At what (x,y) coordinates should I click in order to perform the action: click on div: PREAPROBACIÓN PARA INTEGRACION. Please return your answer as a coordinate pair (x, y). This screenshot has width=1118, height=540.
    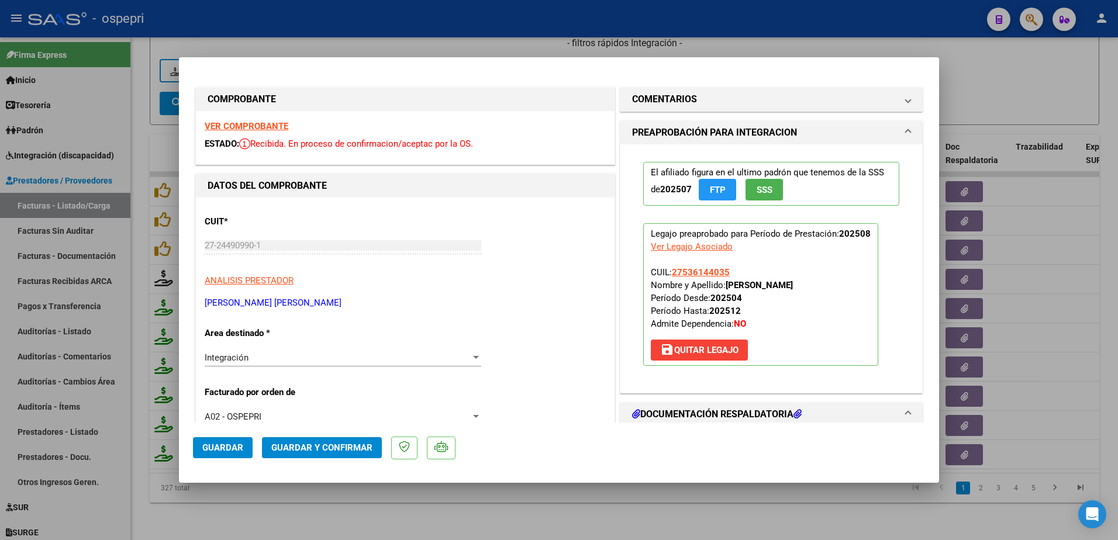
    Looking at the image, I should click on (771, 268).